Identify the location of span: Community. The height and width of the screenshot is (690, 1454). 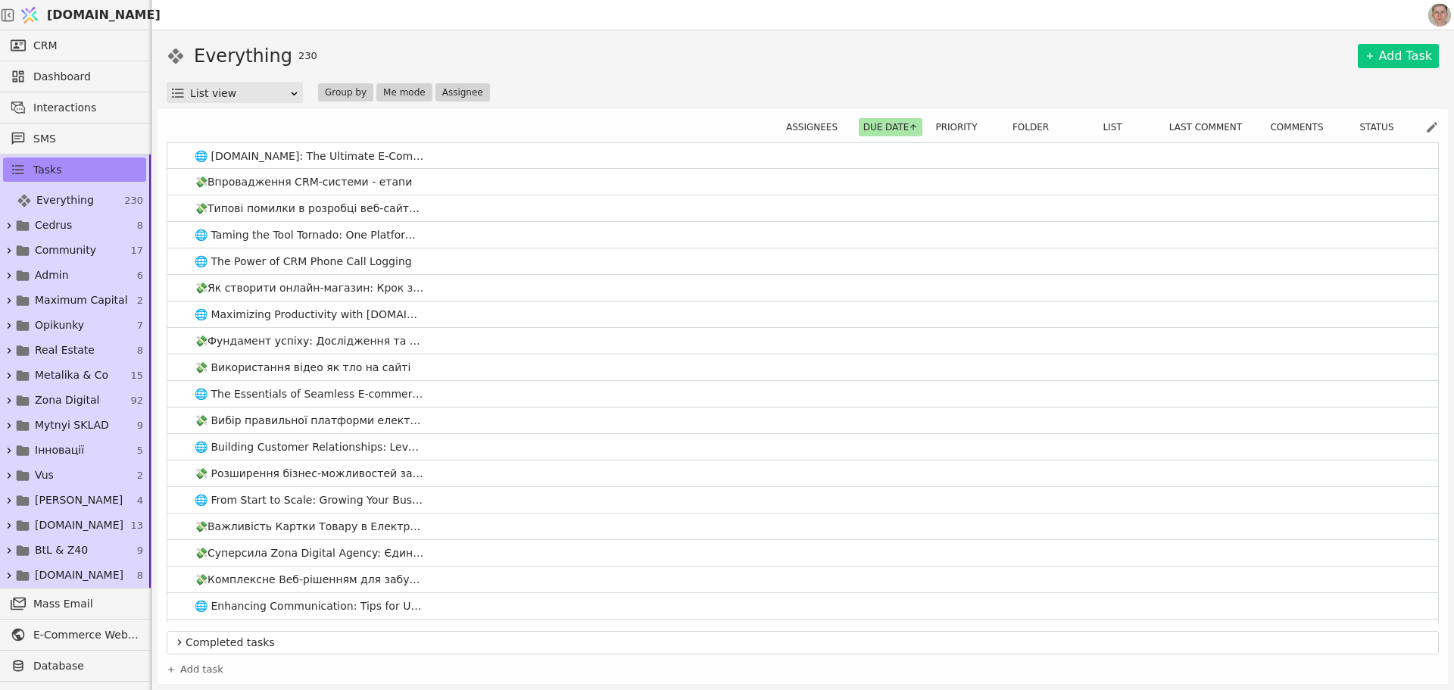
(65, 250).